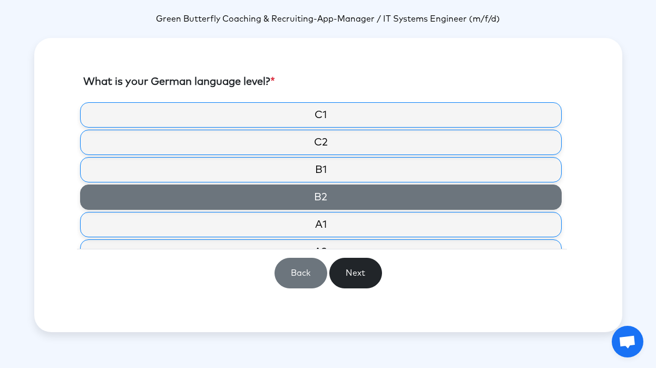 The height and width of the screenshot is (368, 656). Describe the element at coordinates (235, 19) in the screenshot. I see `span: Green Butterfly Coaching & Recruiting` at that location.